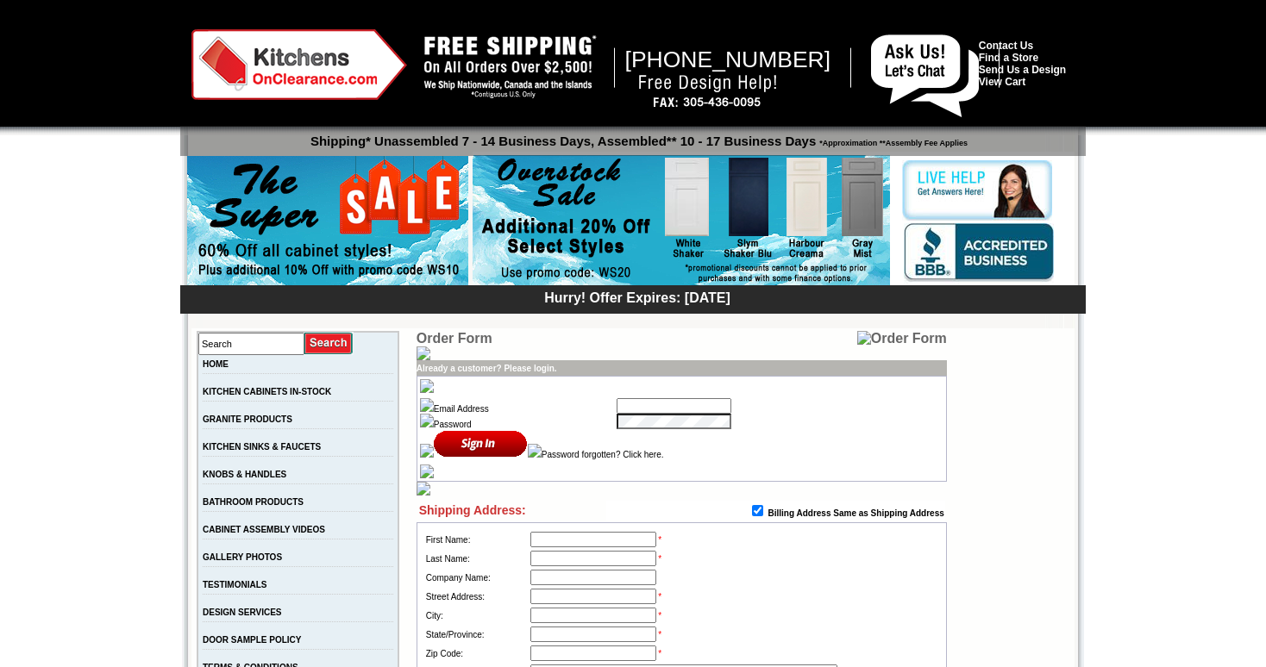 This screenshot has width=1266, height=667. What do you see at coordinates (247, 419) in the screenshot?
I see `a: GRANITE PRODUCTS` at bounding box center [247, 419].